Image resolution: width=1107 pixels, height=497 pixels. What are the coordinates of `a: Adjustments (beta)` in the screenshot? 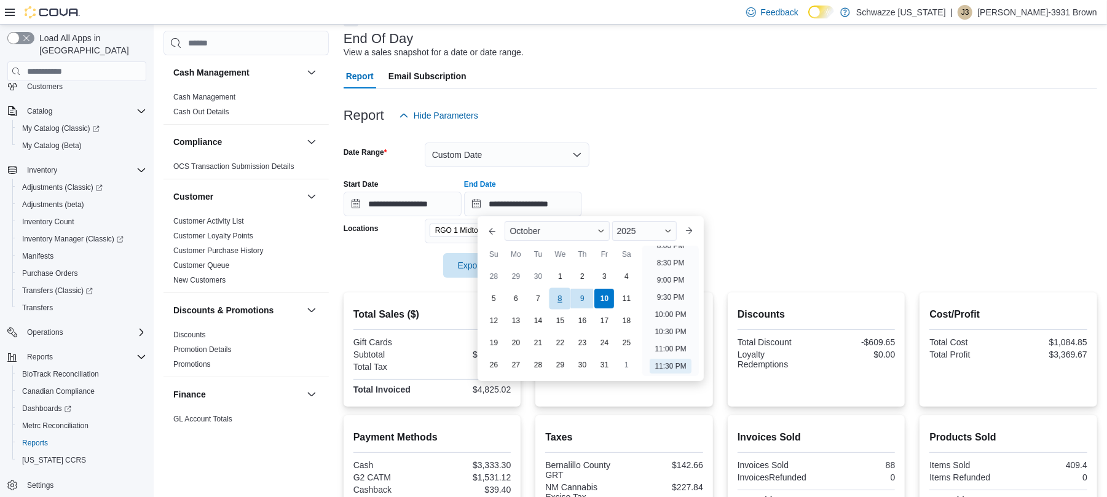 It's located at (53, 205).